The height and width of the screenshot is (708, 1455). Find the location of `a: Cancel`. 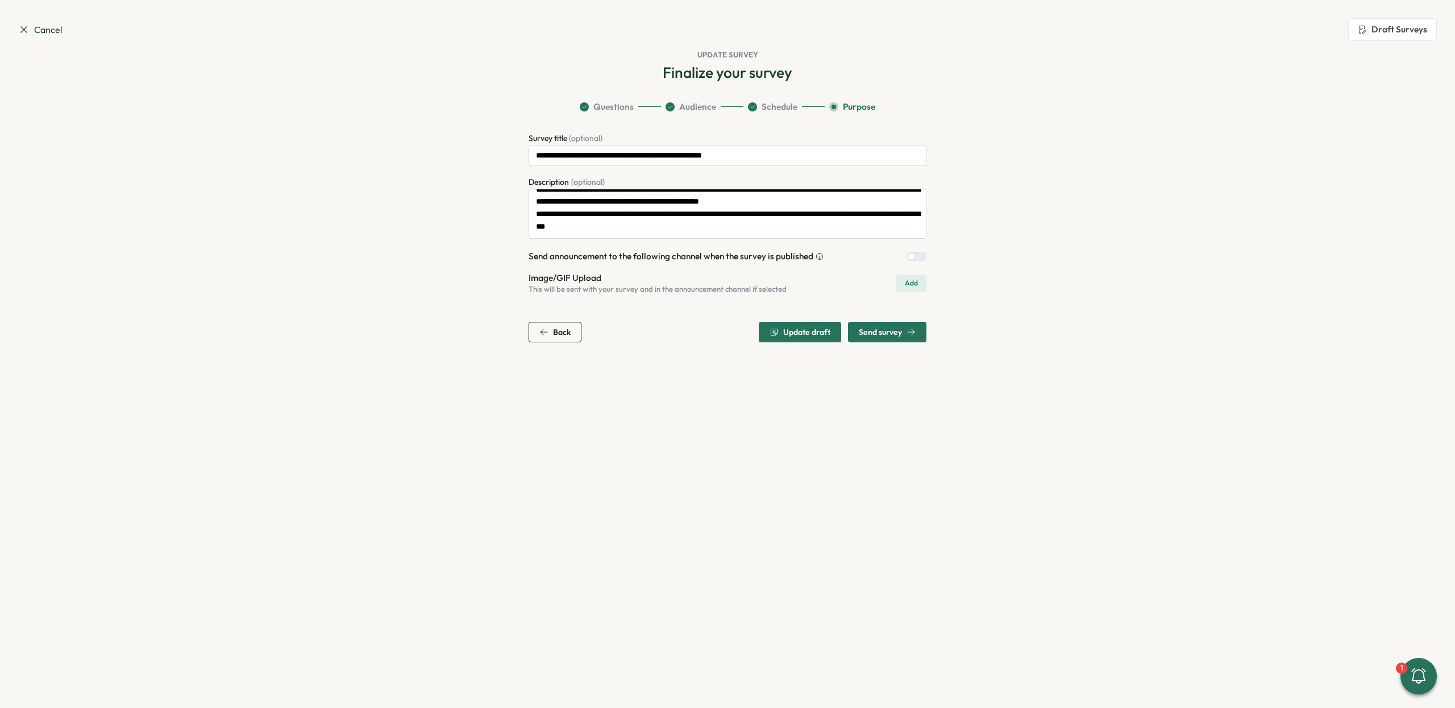

a: Cancel is located at coordinates (40, 30).